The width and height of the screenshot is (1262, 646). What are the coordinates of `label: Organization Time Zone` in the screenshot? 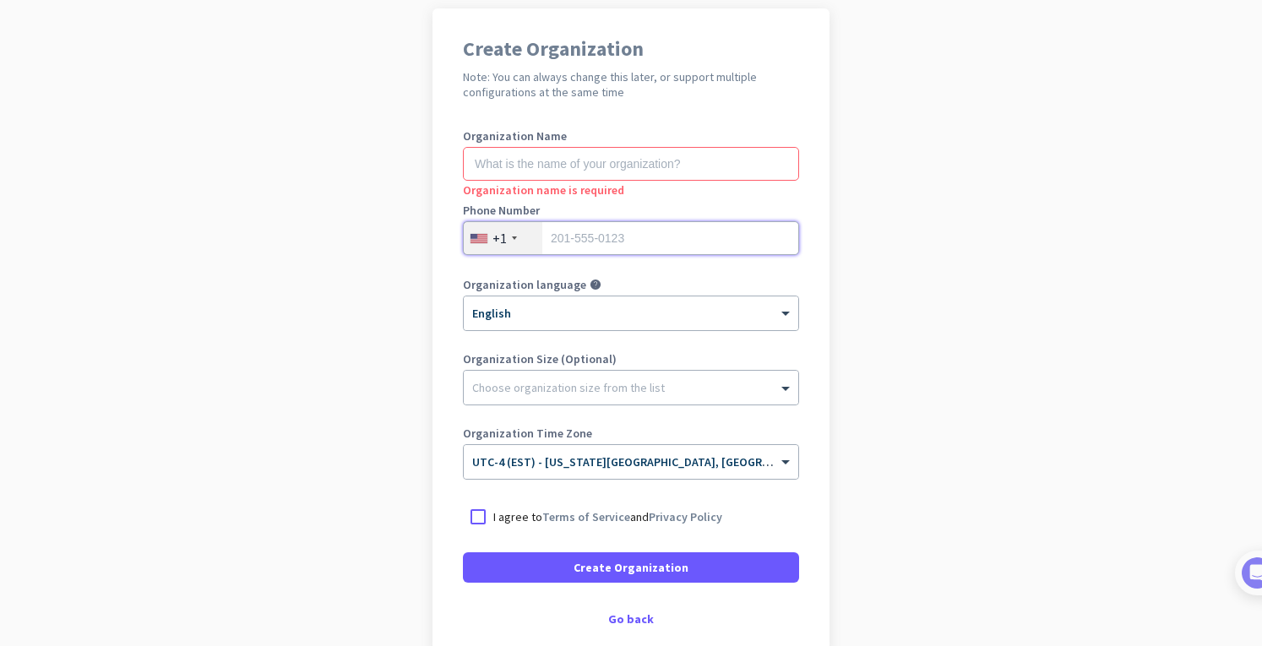 It's located at (631, 433).